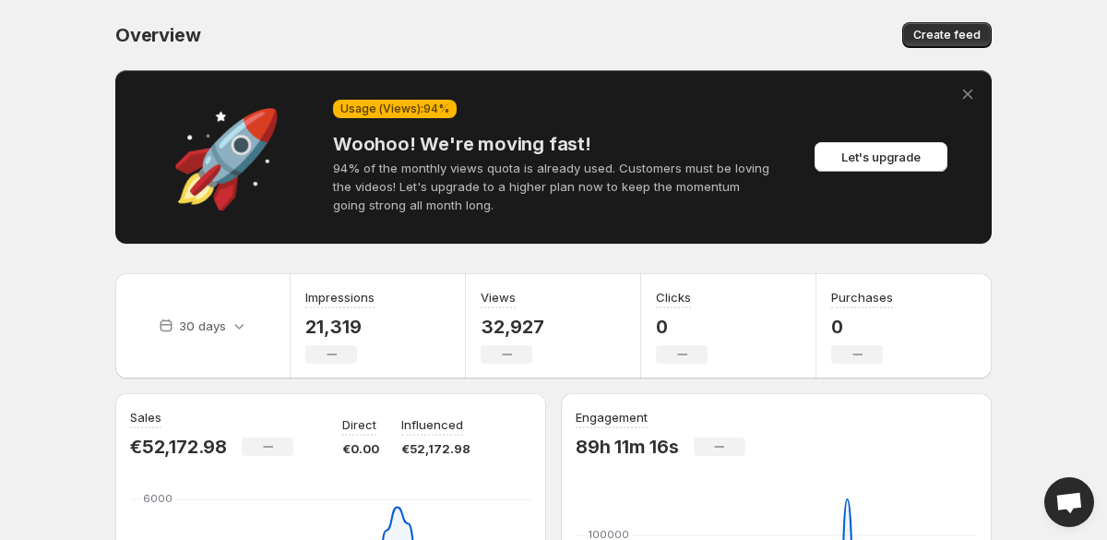 This screenshot has height=540, width=1107. Describe the element at coordinates (554, 144) in the screenshot. I see `h4: Woohoo! We're moving fast!` at that location.